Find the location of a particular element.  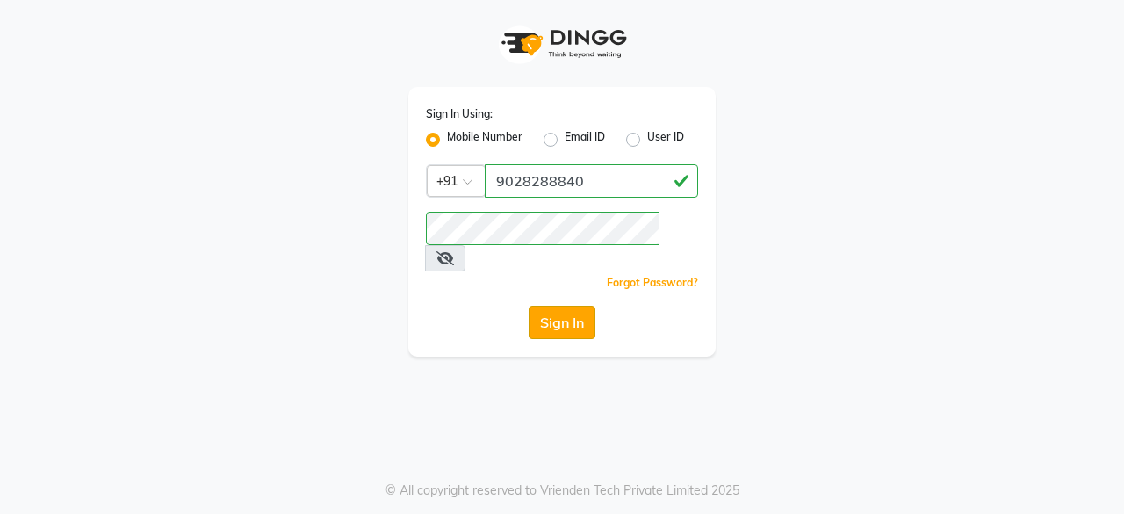

label: Mobile Number is located at coordinates (485, 140).